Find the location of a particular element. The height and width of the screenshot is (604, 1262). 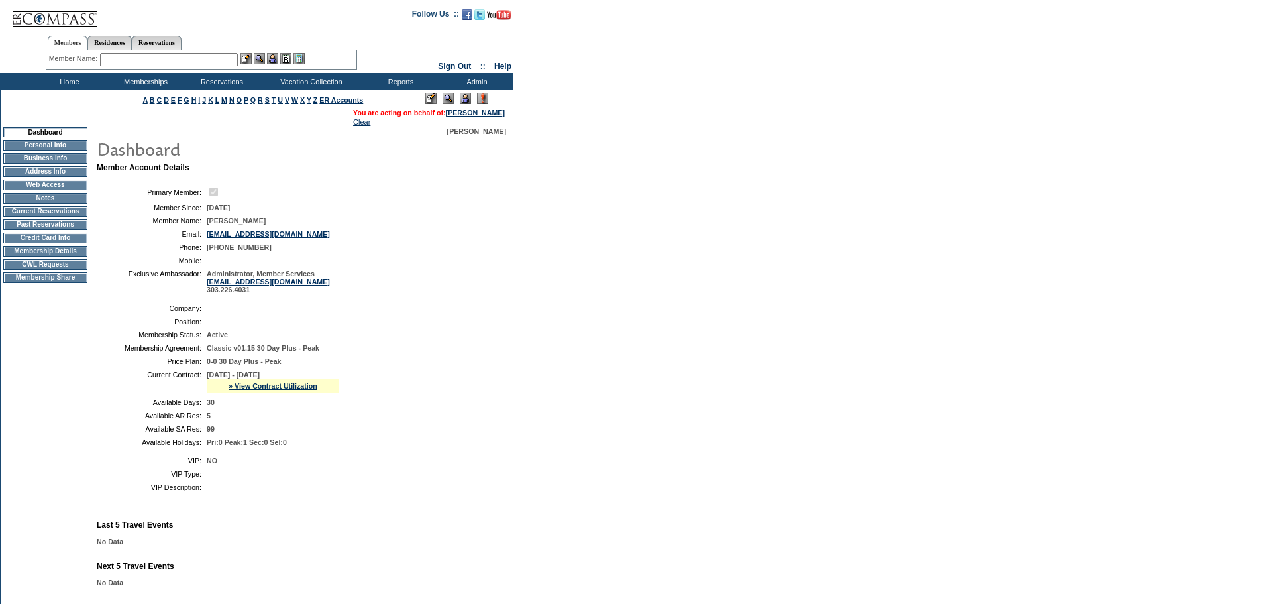

a: F is located at coordinates (180, 100).